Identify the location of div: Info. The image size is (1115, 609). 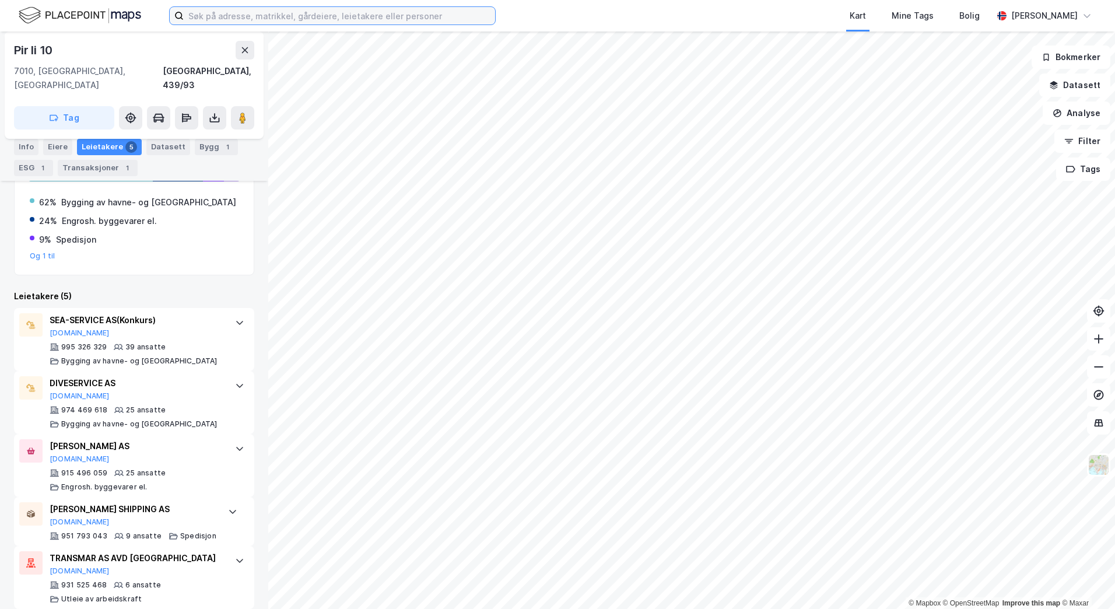
(26, 147).